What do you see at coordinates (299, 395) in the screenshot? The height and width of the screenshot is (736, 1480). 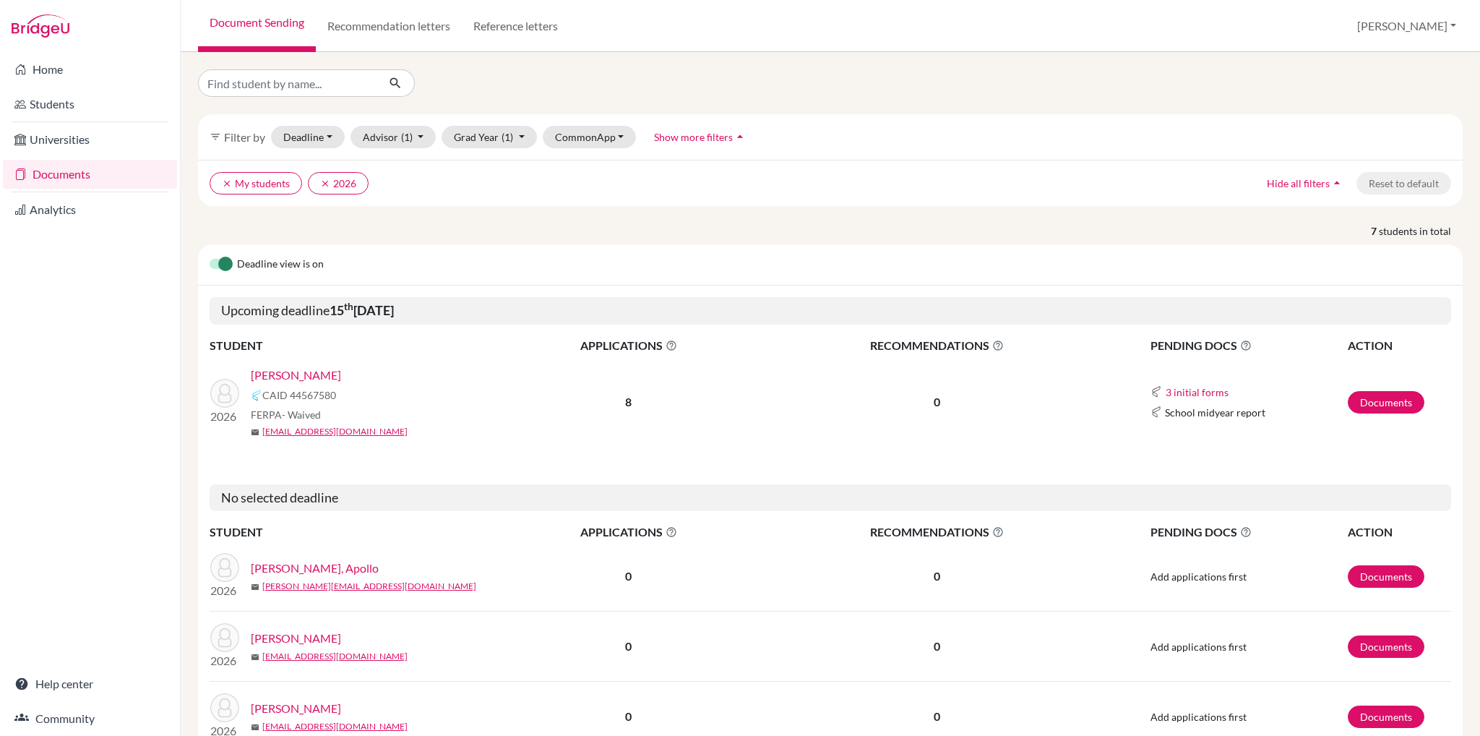 I see `span: CAID 44567580` at bounding box center [299, 395].